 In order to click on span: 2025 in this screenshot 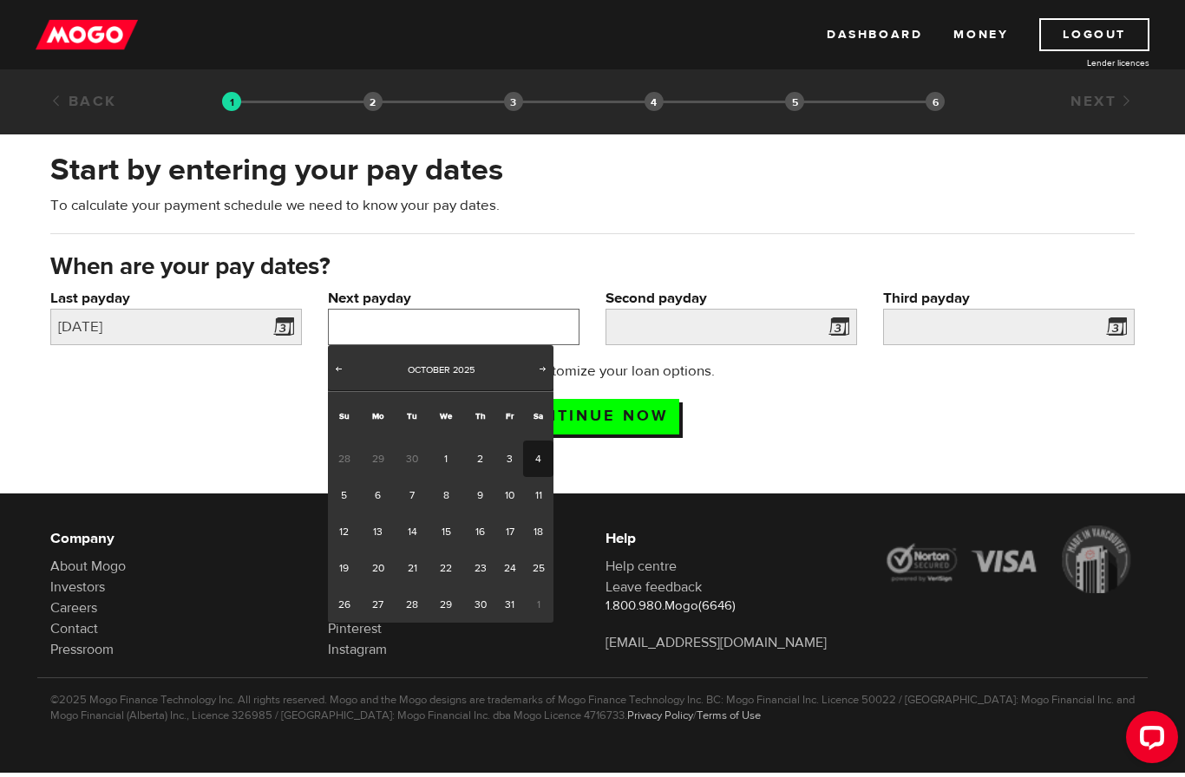, I will do `click(463, 370)`.